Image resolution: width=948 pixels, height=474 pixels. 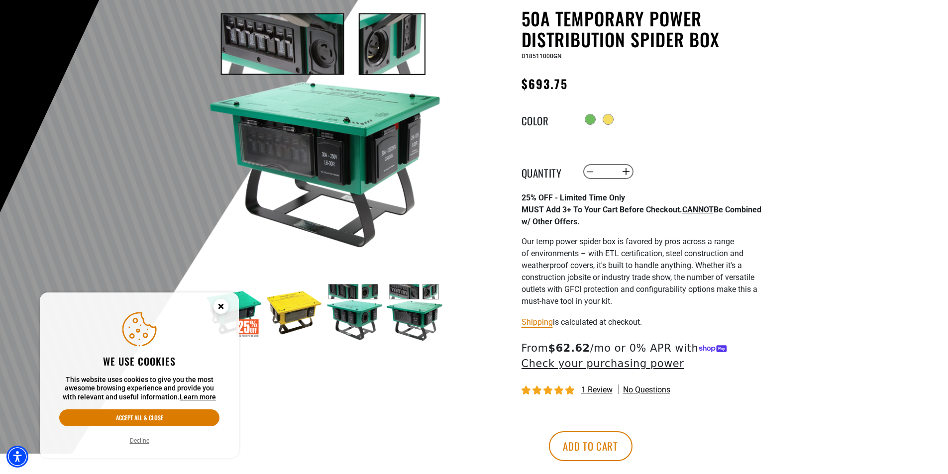 What do you see at coordinates (139, 389) in the screenshot?
I see `p: This website uses cookies to give you the most awesome browsing experience and provide you with r...` at bounding box center [139, 389].